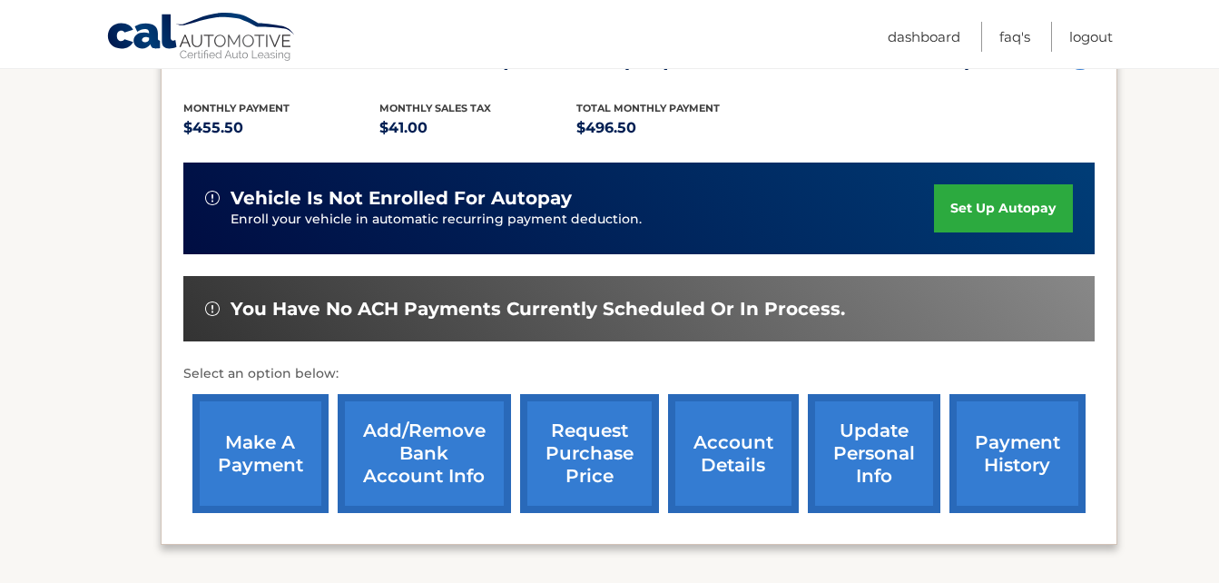  Describe the element at coordinates (589, 453) in the screenshot. I see `a: request purchase price` at that location.